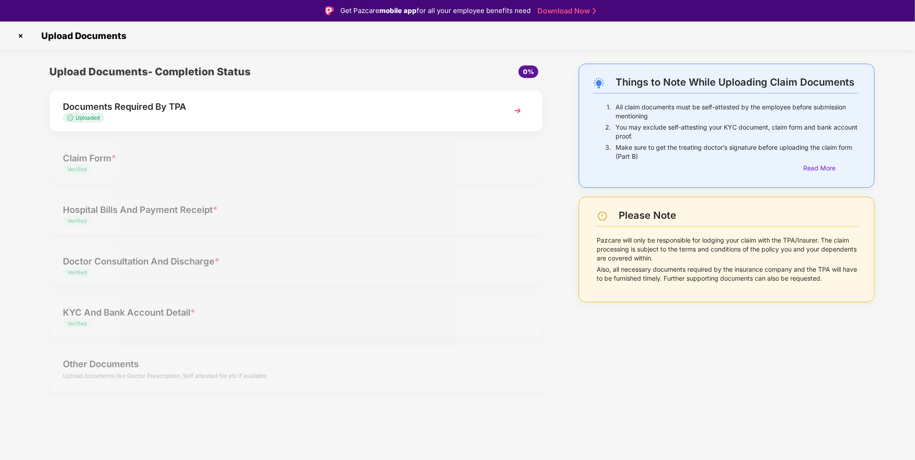 The height and width of the screenshot is (460, 915). I want to click on a: Download Now, so click(565, 11).